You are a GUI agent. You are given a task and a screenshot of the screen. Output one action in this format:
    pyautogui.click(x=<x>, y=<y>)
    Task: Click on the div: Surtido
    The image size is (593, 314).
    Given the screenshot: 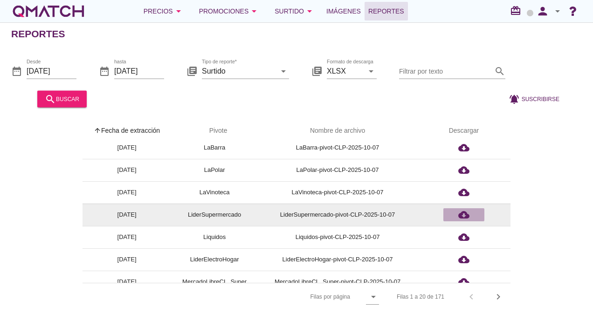 What is the action you would take?
    pyautogui.click(x=295, y=11)
    